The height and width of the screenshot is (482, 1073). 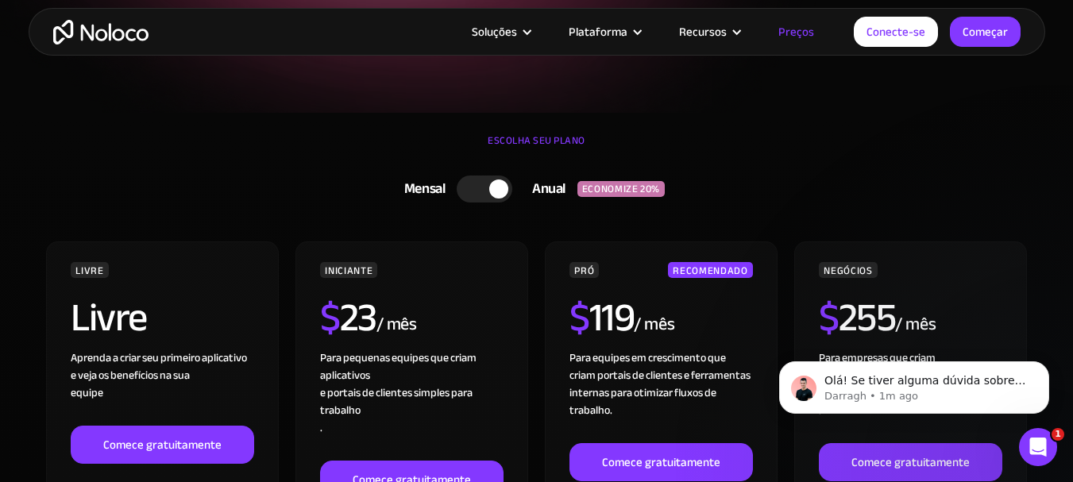 What do you see at coordinates (584, 271) in the screenshot?
I see `font: PRÓ` at bounding box center [584, 271].